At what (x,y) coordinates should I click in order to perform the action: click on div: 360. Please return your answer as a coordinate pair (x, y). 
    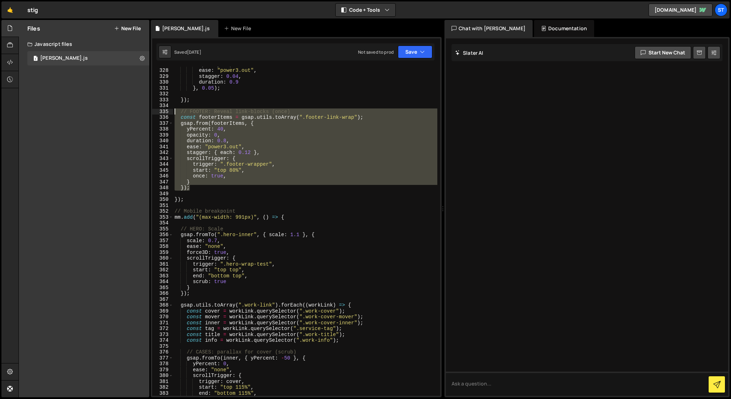
    Looking at the image, I should click on (162, 258).